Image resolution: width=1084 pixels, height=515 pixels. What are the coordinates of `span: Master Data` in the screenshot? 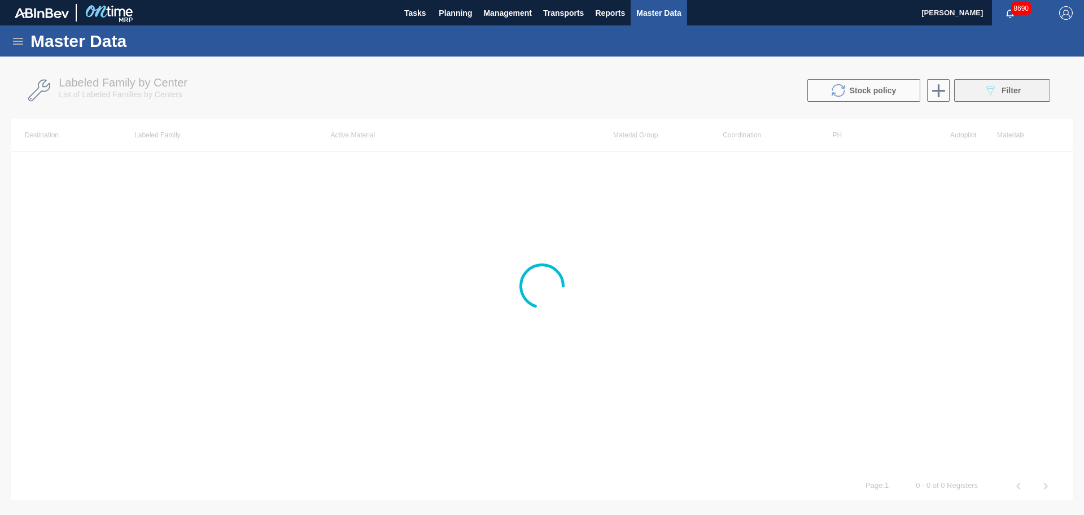 It's located at (659, 13).